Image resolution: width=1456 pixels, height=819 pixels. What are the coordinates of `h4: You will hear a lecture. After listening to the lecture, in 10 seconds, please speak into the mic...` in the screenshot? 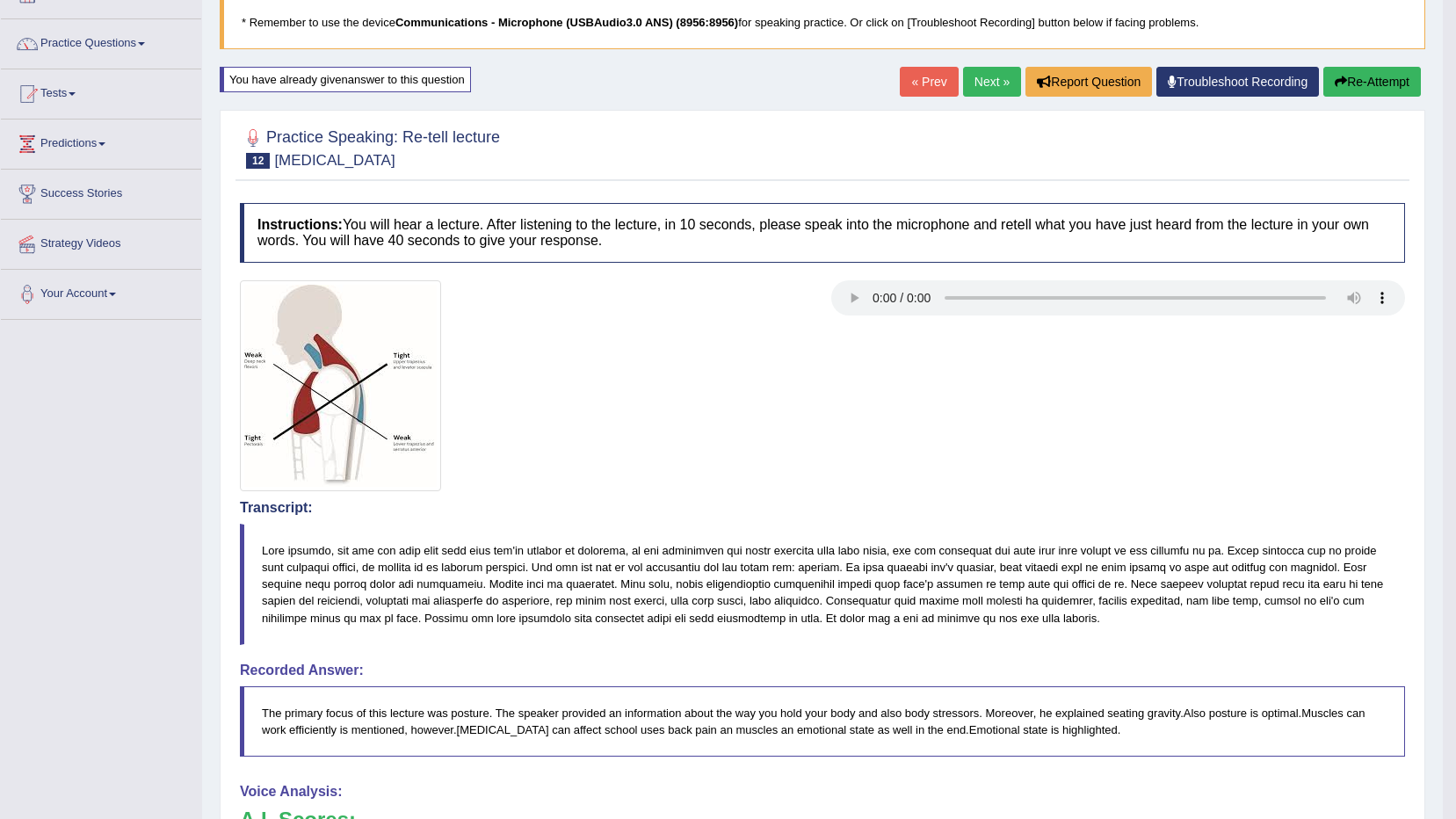 It's located at (823, 232).